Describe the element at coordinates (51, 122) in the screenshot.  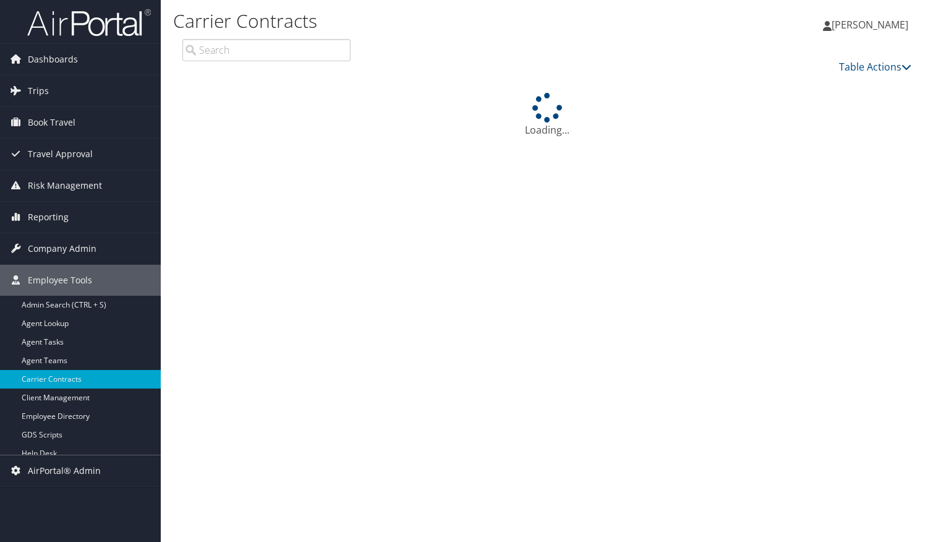
I see `span: Book Travel` at that location.